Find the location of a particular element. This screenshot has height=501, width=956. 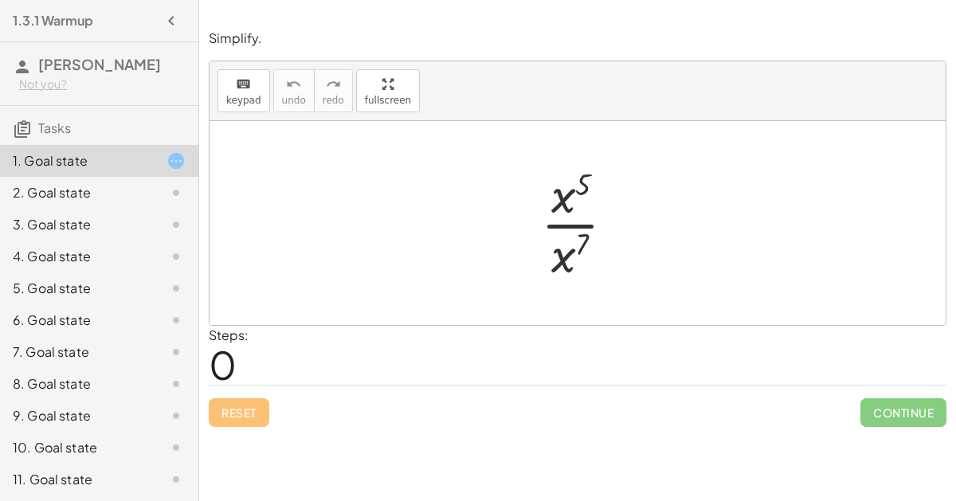

button: undoundo is located at coordinates (294, 91).